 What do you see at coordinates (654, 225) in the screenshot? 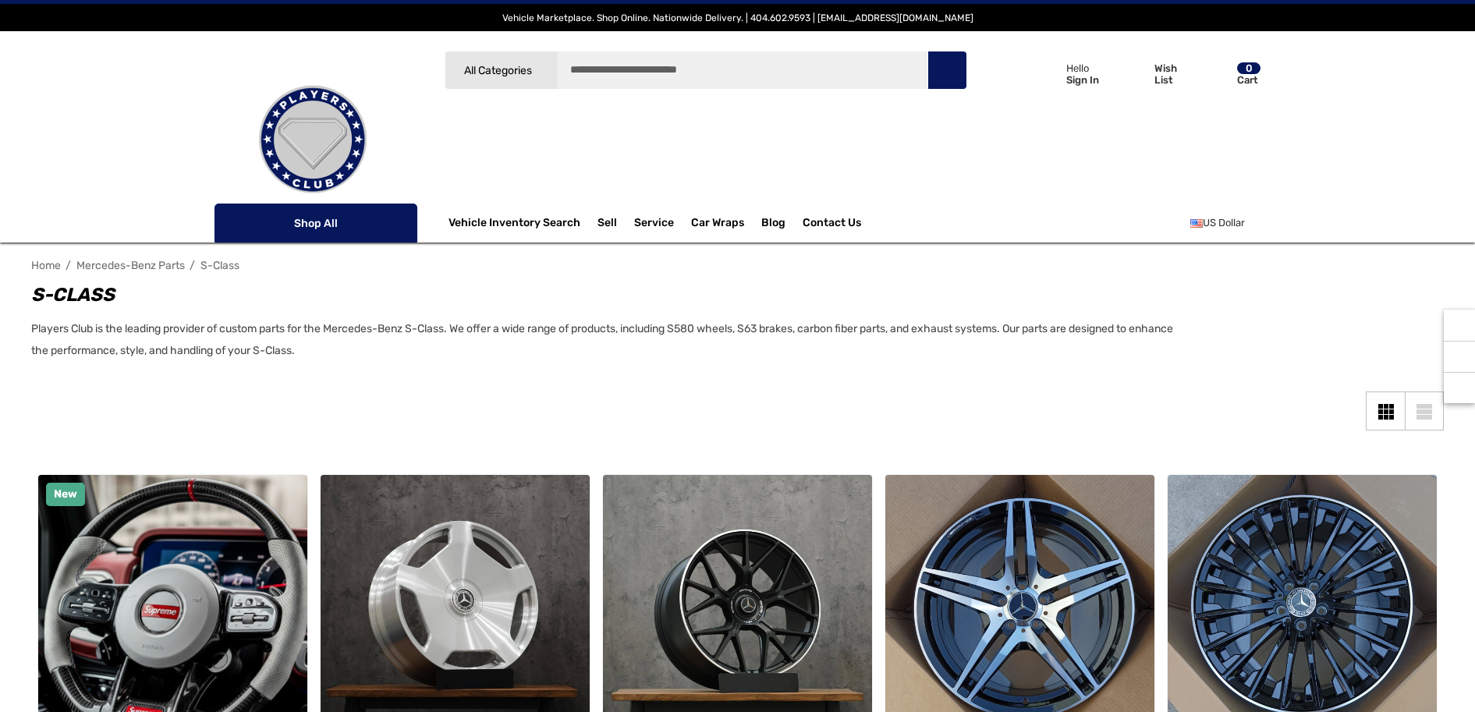
I see `span: Service` at bounding box center [654, 225].